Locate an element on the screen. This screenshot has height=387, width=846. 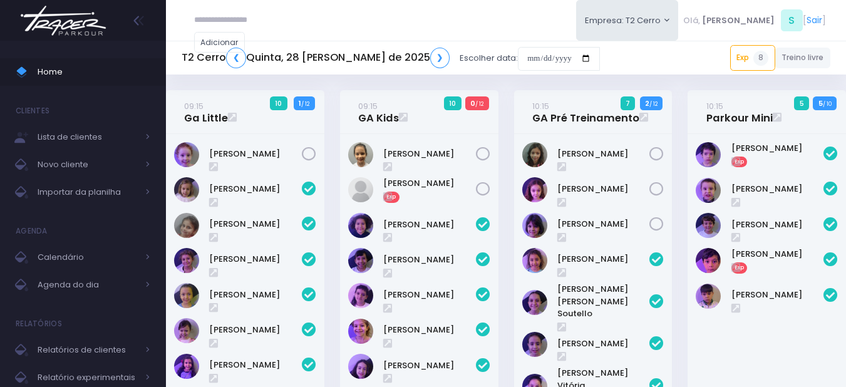
img: Gabriela Libardi Galesi Bernardo is located at coordinates (361, 331).